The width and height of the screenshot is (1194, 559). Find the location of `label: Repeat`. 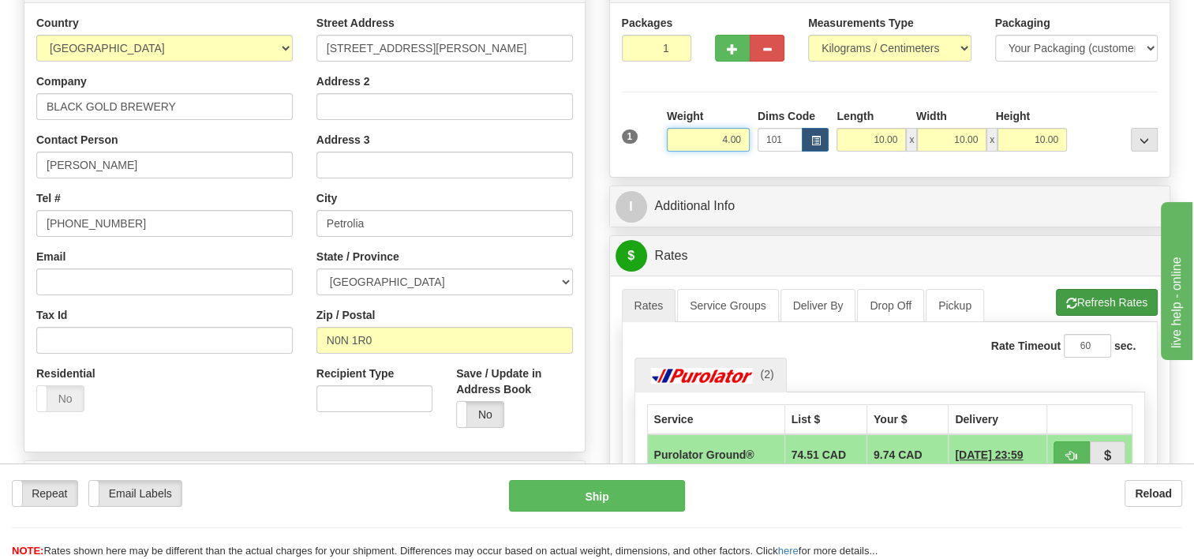

label: Repeat is located at coordinates (45, 493).